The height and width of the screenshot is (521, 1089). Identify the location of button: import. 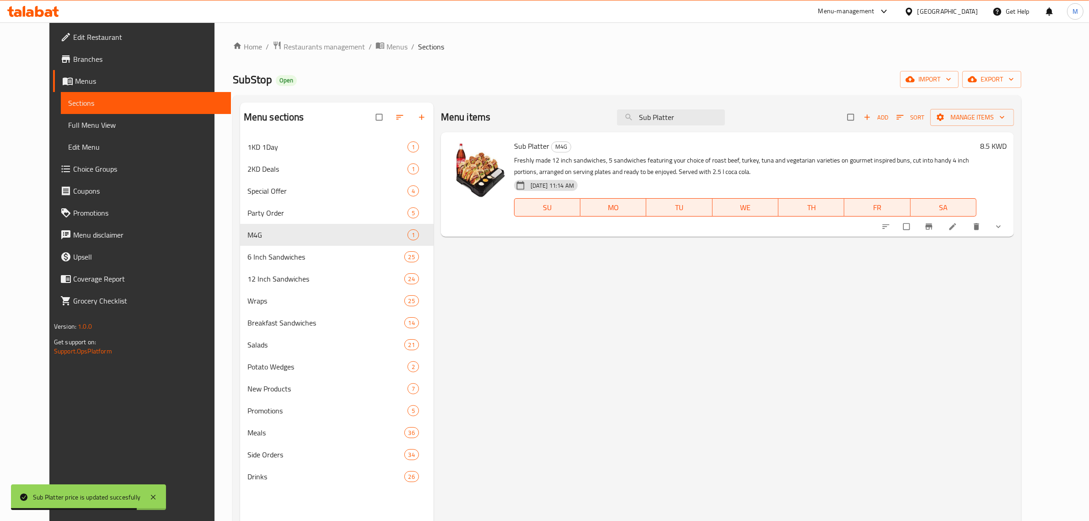
(929, 79).